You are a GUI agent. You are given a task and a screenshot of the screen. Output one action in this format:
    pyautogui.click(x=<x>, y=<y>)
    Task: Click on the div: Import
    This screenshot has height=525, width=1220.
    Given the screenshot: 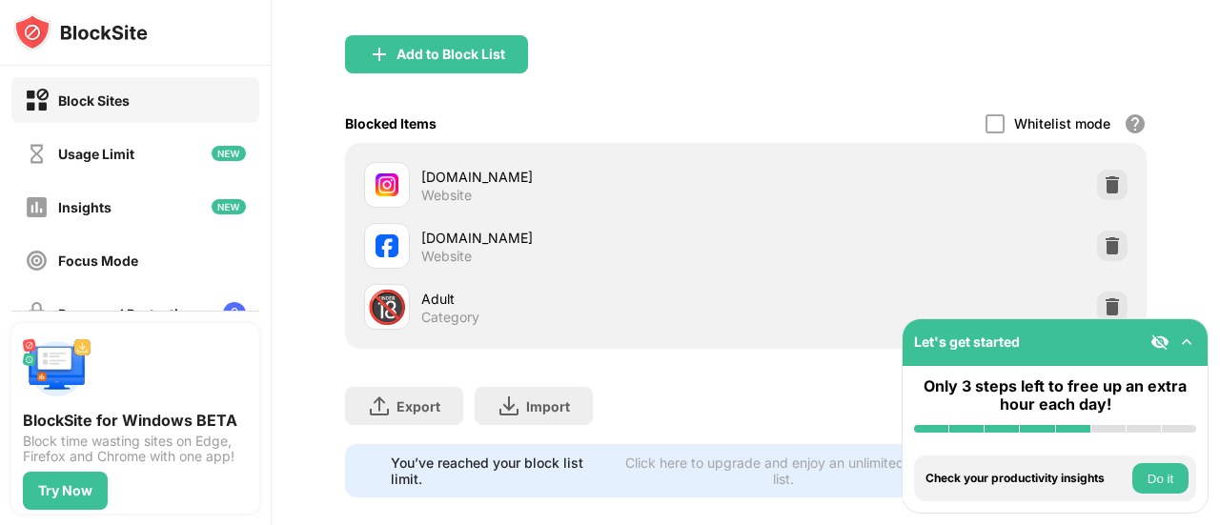 What is the action you would take?
    pyautogui.click(x=548, y=406)
    